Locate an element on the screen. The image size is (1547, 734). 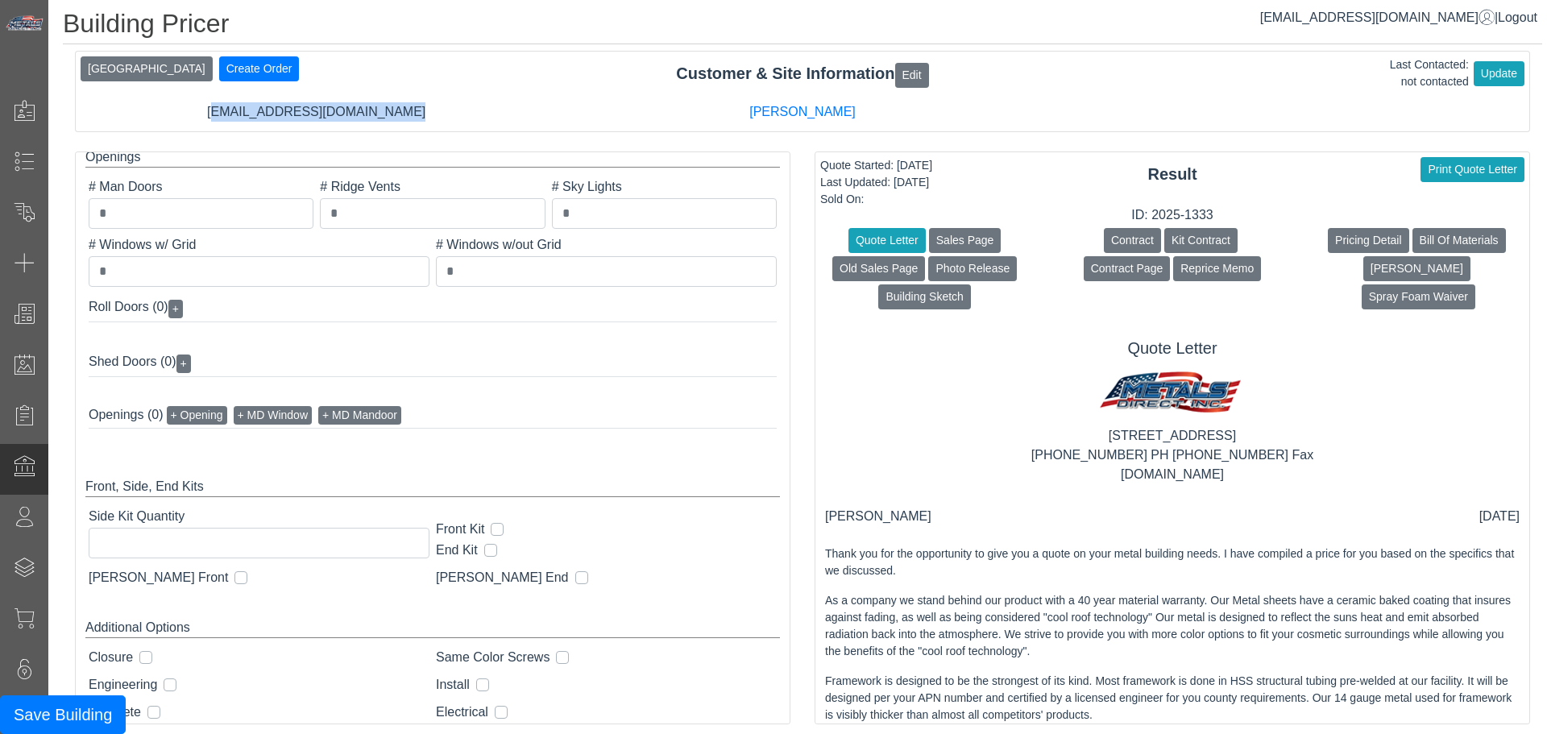
button: Bill Of Materials is located at coordinates (1459, 240).